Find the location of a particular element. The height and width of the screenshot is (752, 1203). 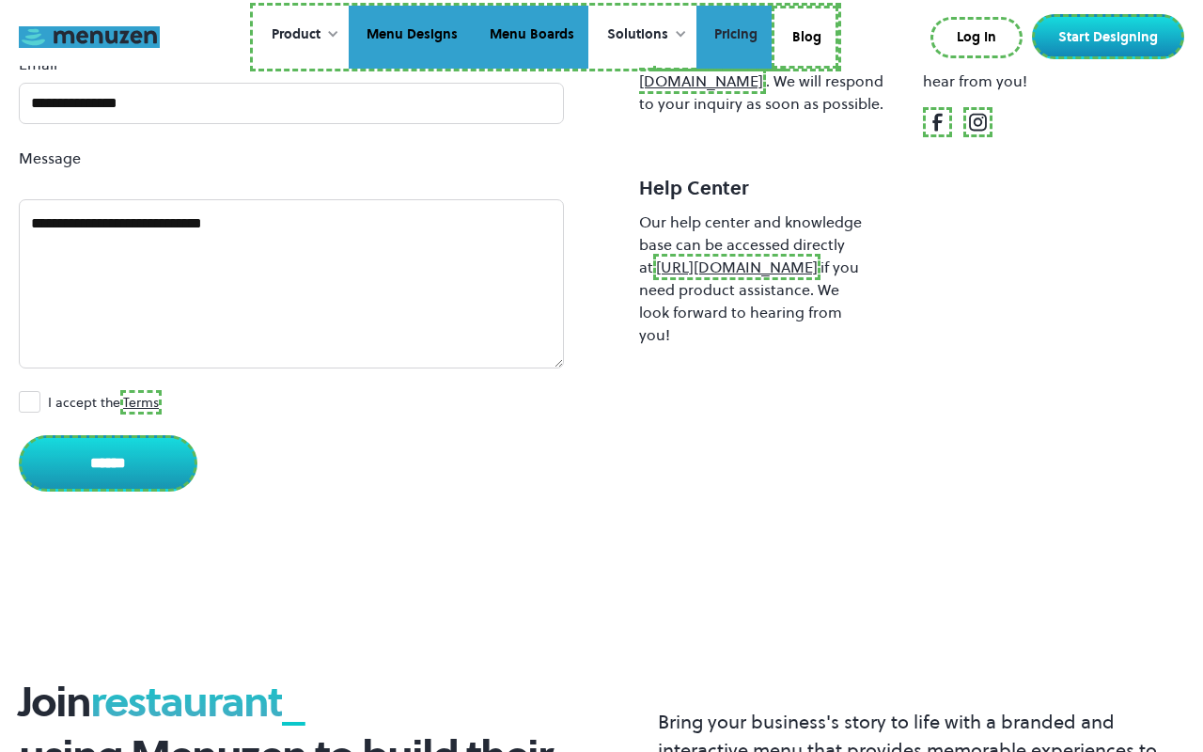

a: Menu Boards is located at coordinates (530, 38).